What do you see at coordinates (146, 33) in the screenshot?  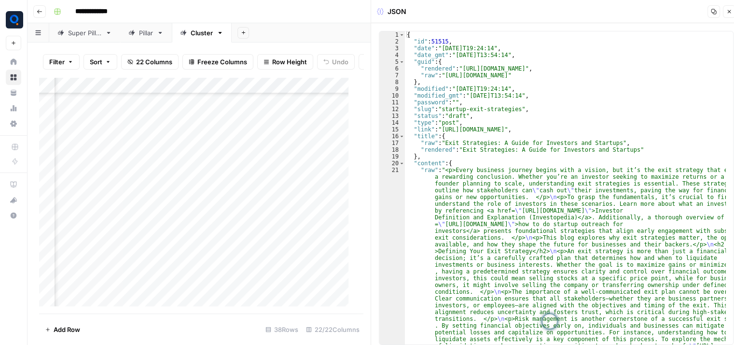 I see `div: Pillar` at bounding box center [146, 33].